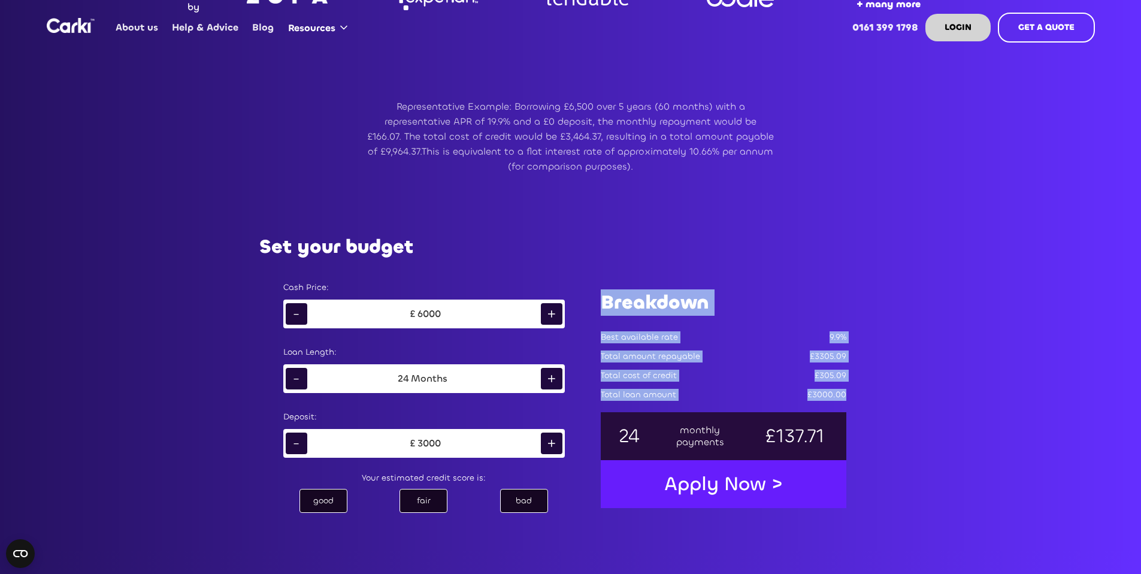 This screenshot has width=1141, height=574. What do you see at coordinates (424, 478) in the screenshot?
I see `div: Your estimated credit score is:` at bounding box center [424, 478].